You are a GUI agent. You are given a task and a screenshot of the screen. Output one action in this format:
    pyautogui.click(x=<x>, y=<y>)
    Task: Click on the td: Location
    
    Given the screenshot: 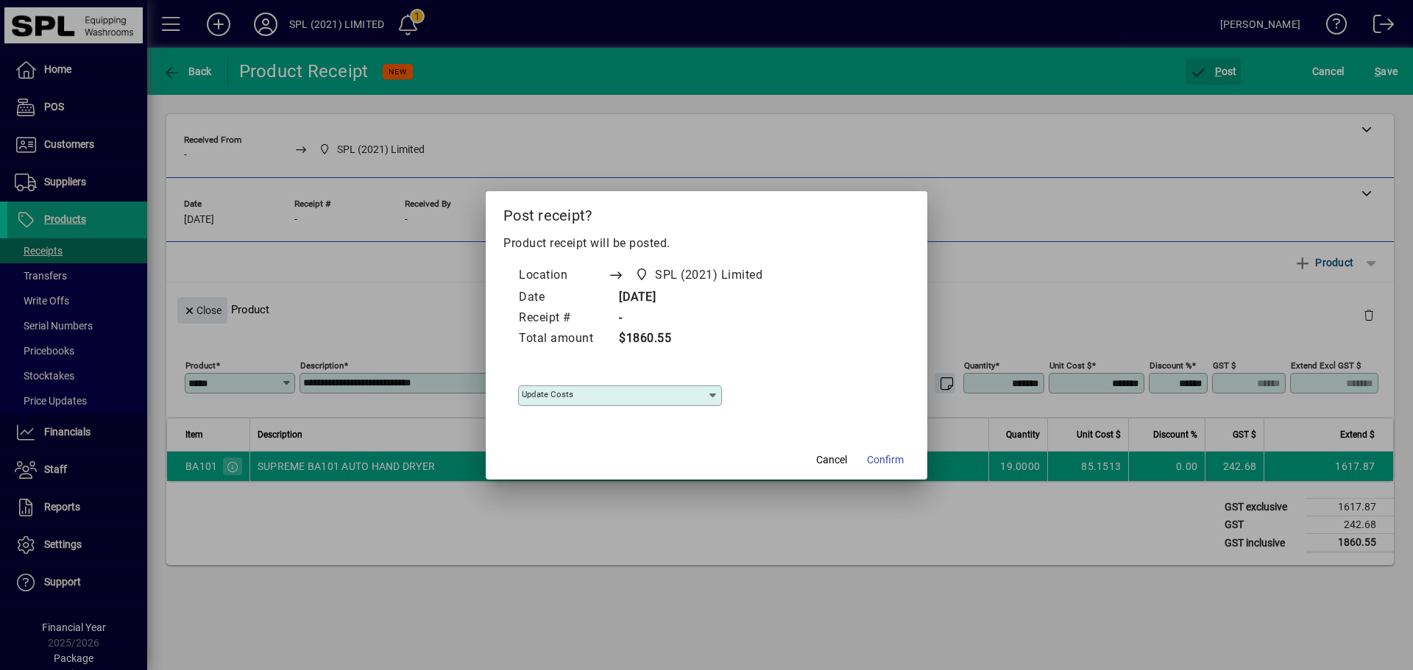 What is the action you would take?
    pyautogui.click(x=563, y=276)
    